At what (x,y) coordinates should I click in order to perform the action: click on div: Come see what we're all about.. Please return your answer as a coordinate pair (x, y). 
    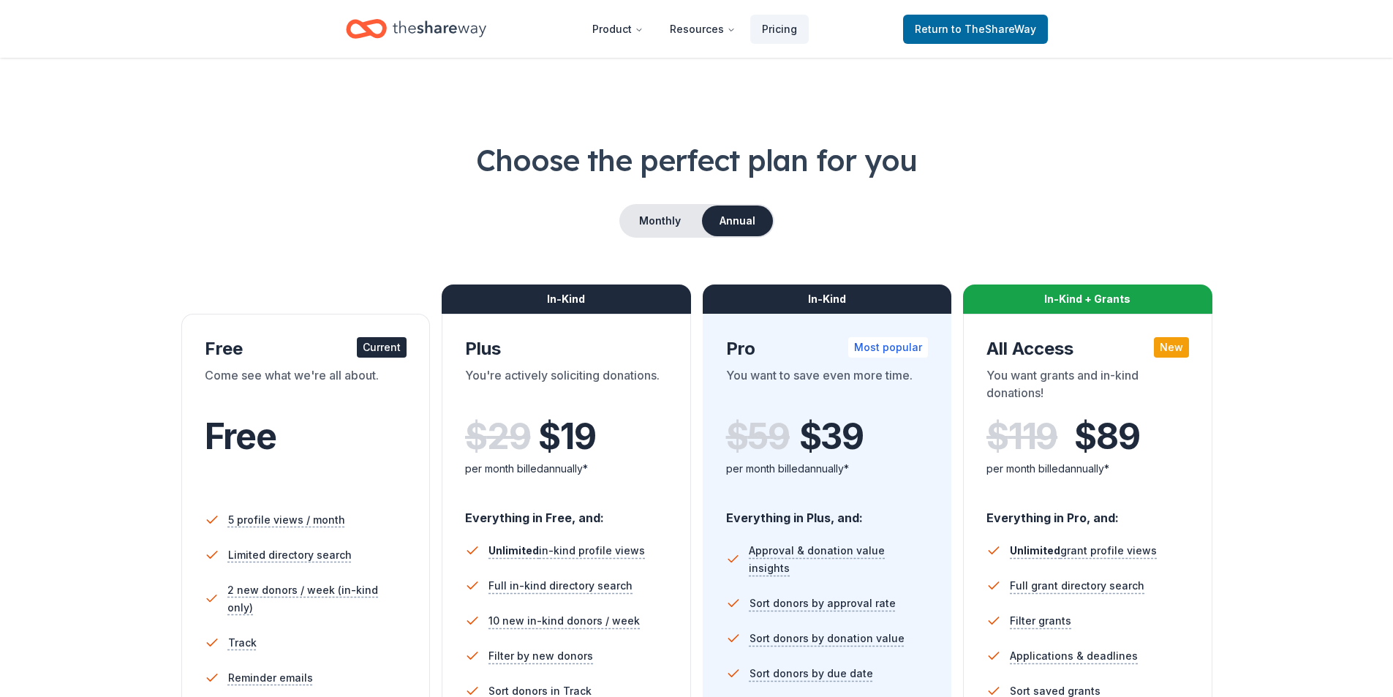
    Looking at the image, I should click on (306, 387).